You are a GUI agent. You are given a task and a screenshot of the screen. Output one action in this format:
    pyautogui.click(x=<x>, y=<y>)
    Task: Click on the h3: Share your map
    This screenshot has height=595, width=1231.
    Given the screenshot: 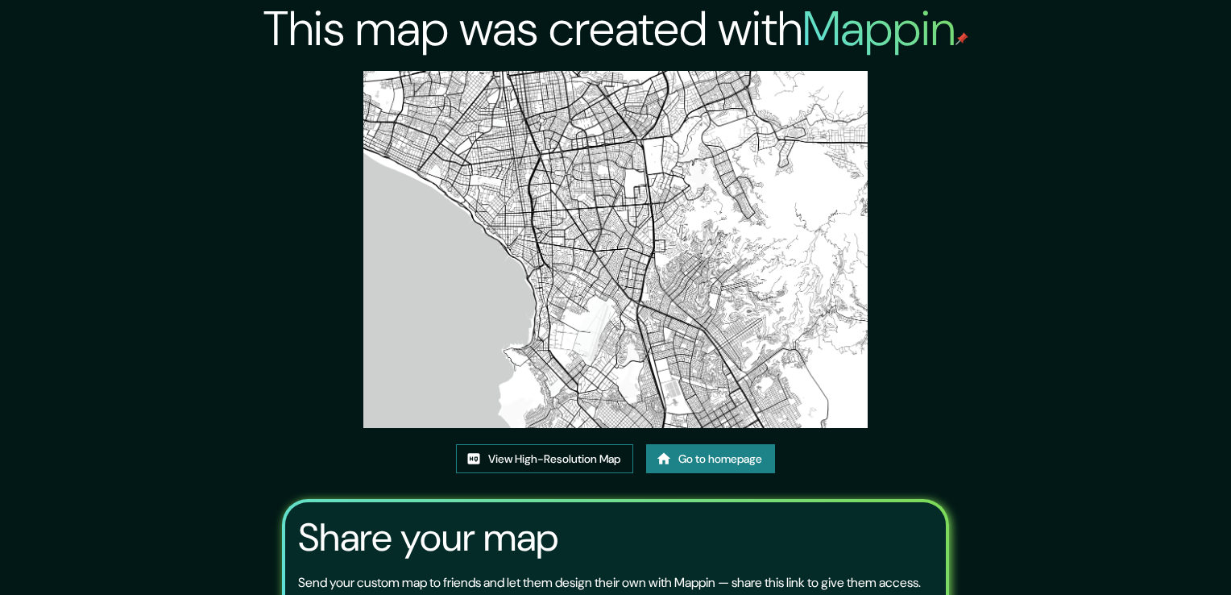 What is the action you would take?
    pyautogui.click(x=428, y=537)
    